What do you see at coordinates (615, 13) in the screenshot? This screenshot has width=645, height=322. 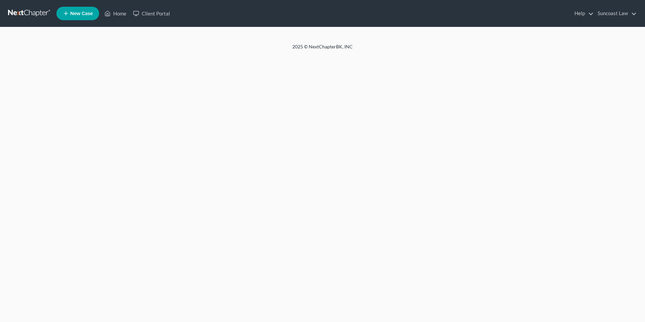 I see `a: Suncoast Law` at bounding box center [615, 13].